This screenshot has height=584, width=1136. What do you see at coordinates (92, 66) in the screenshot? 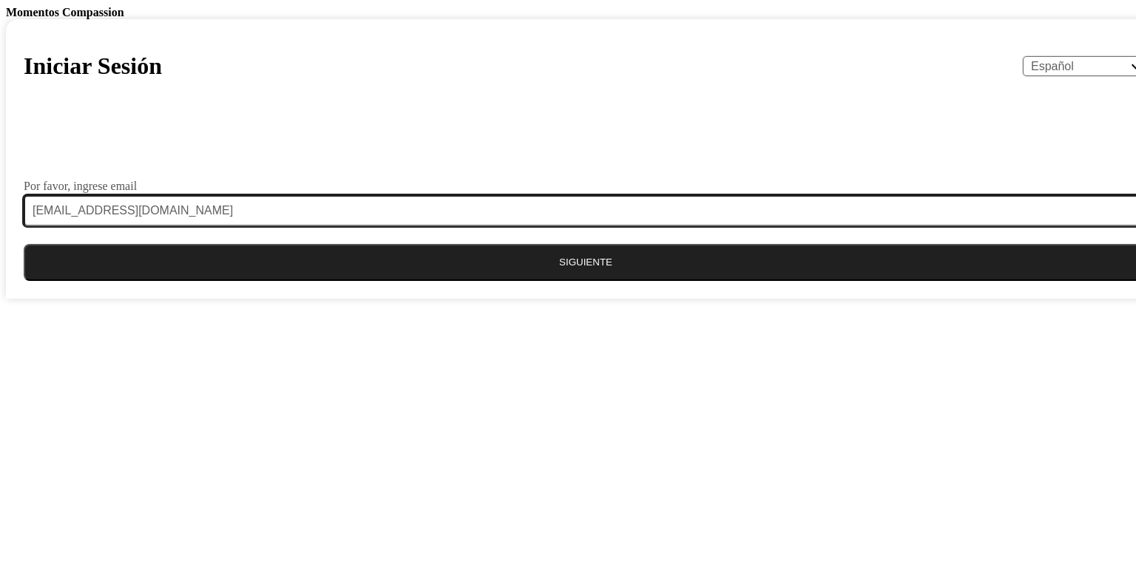
I see `h1: Iniciar Sesión` at bounding box center [92, 66].